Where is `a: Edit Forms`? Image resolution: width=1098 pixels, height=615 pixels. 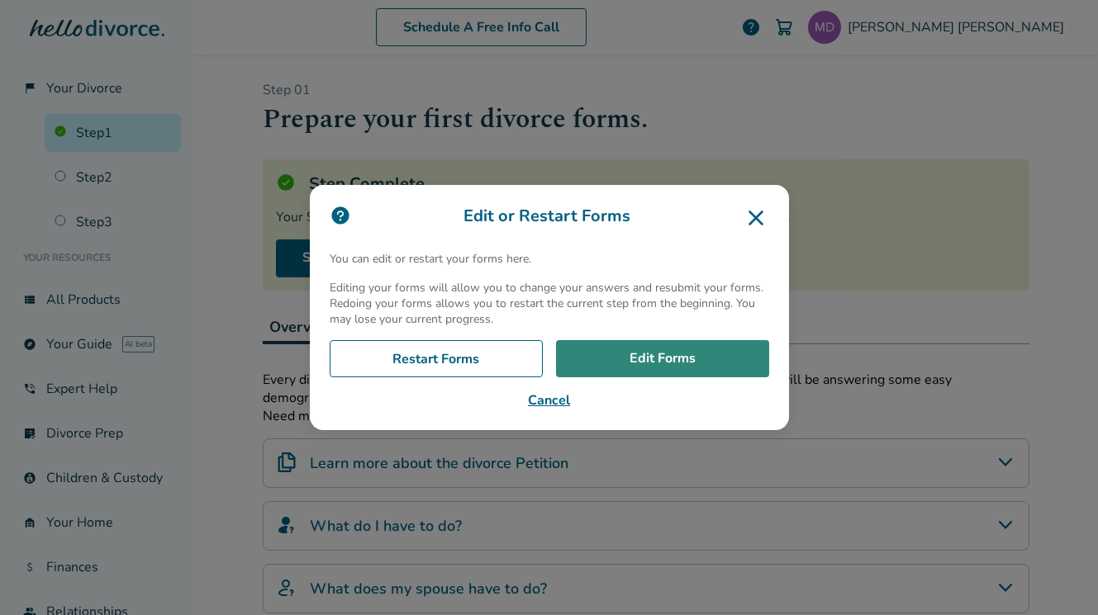
a: Edit Forms is located at coordinates (662, 359).